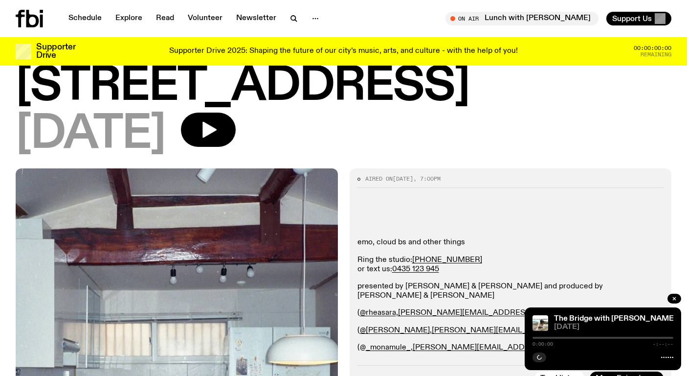 The width and height of the screenshot is (687, 376). What do you see at coordinates (639, 19) in the screenshot?
I see `button: Support Us` at bounding box center [639, 19].